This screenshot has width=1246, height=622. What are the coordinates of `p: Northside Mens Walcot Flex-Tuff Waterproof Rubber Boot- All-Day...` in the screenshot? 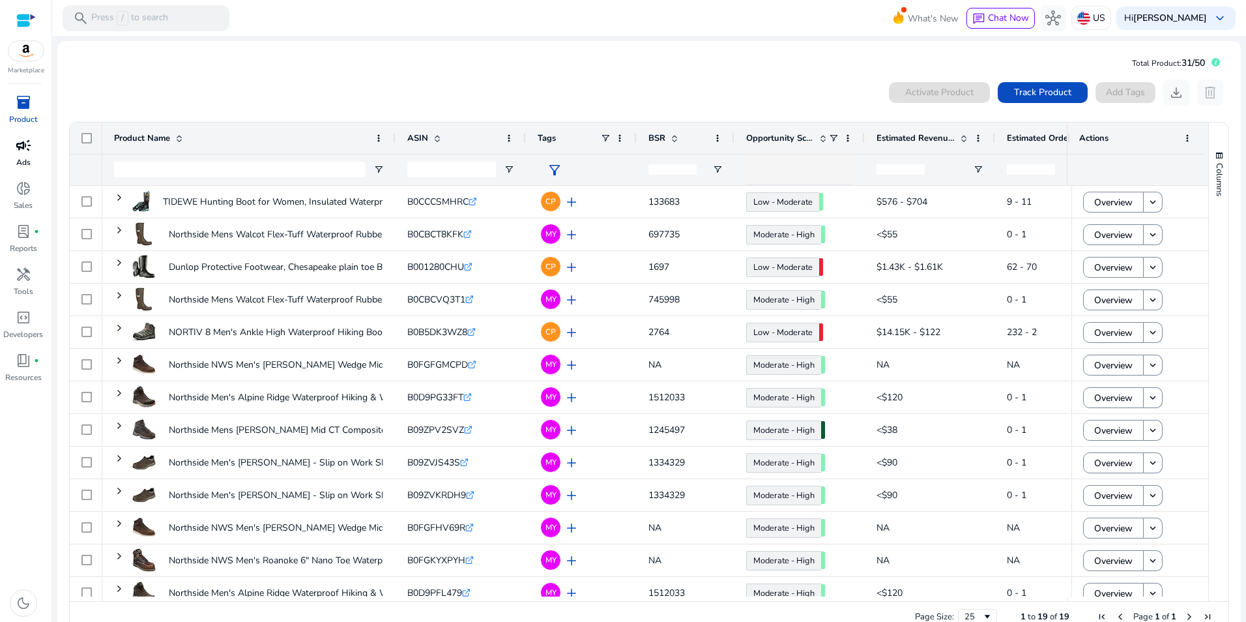 It's located at (310, 234).